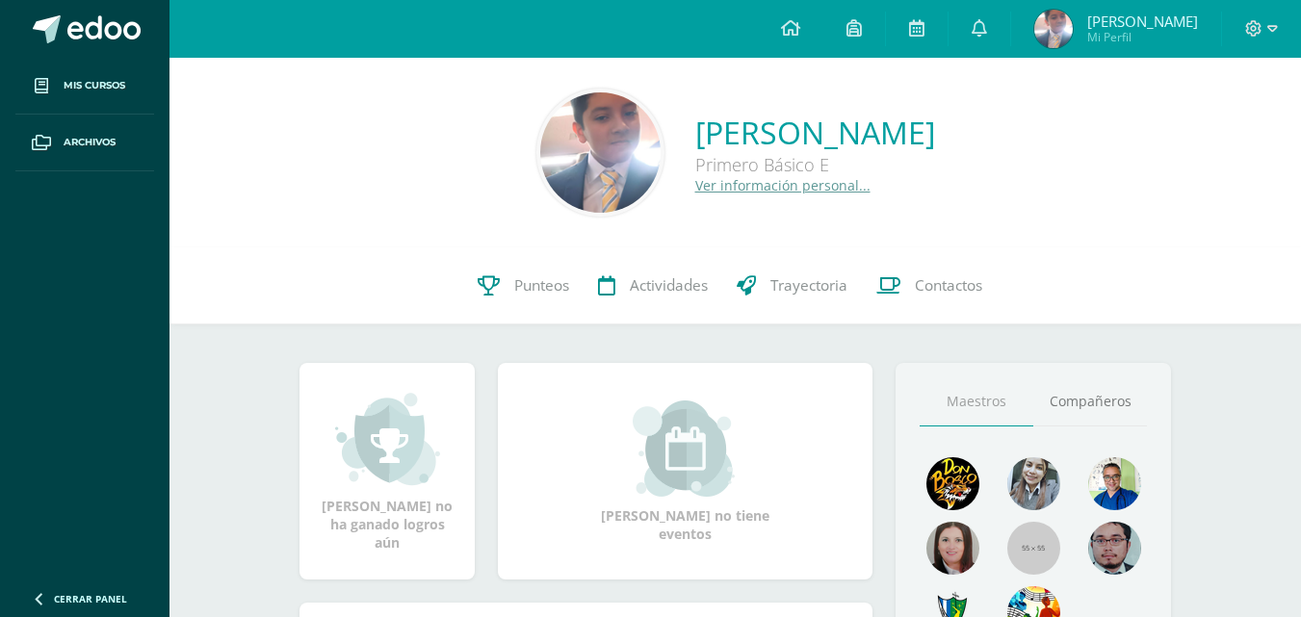 The height and width of the screenshot is (617, 1301). Describe the element at coordinates (523, 286) in the screenshot. I see `a: Punteos` at that location.